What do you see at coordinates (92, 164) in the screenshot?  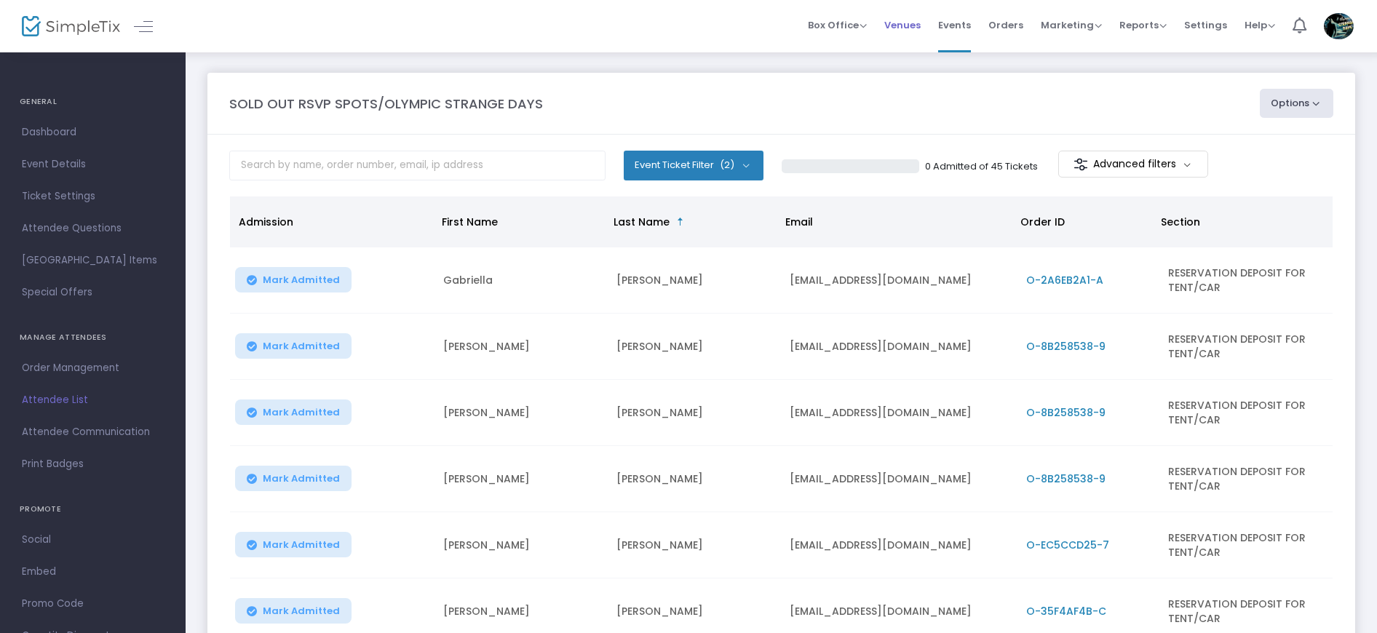 I see `span: Event Details` at bounding box center [92, 164].